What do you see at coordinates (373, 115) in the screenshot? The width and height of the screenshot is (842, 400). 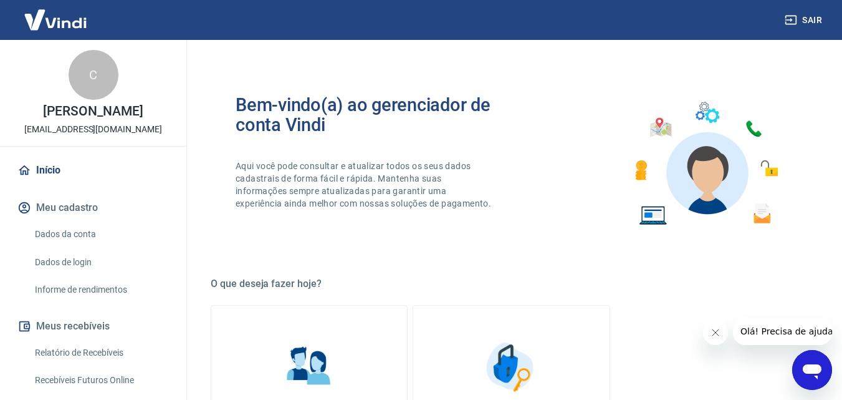 I see `h2: Bem-vindo(a) ao gerenciador de conta Vindi` at bounding box center [373, 115].